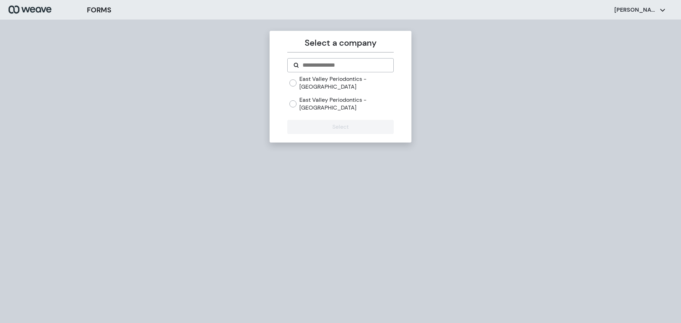 This screenshot has height=323, width=681. I want to click on button: Select, so click(340, 127).